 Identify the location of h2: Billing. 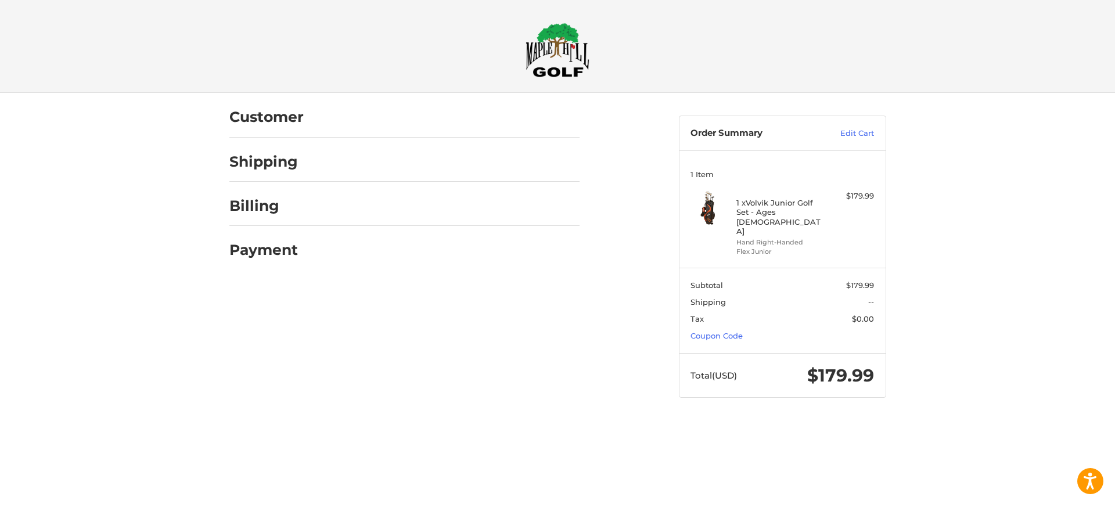
(263, 206).